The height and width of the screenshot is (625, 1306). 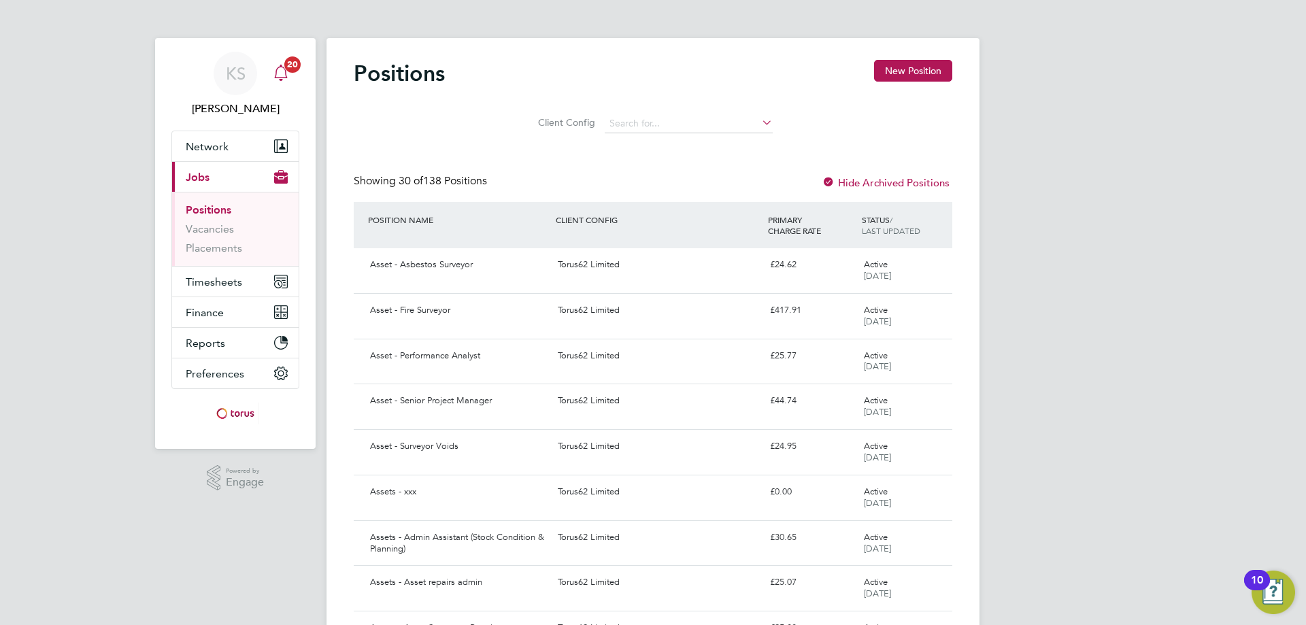 I want to click on div: £30.65, so click(x=812, y=537).